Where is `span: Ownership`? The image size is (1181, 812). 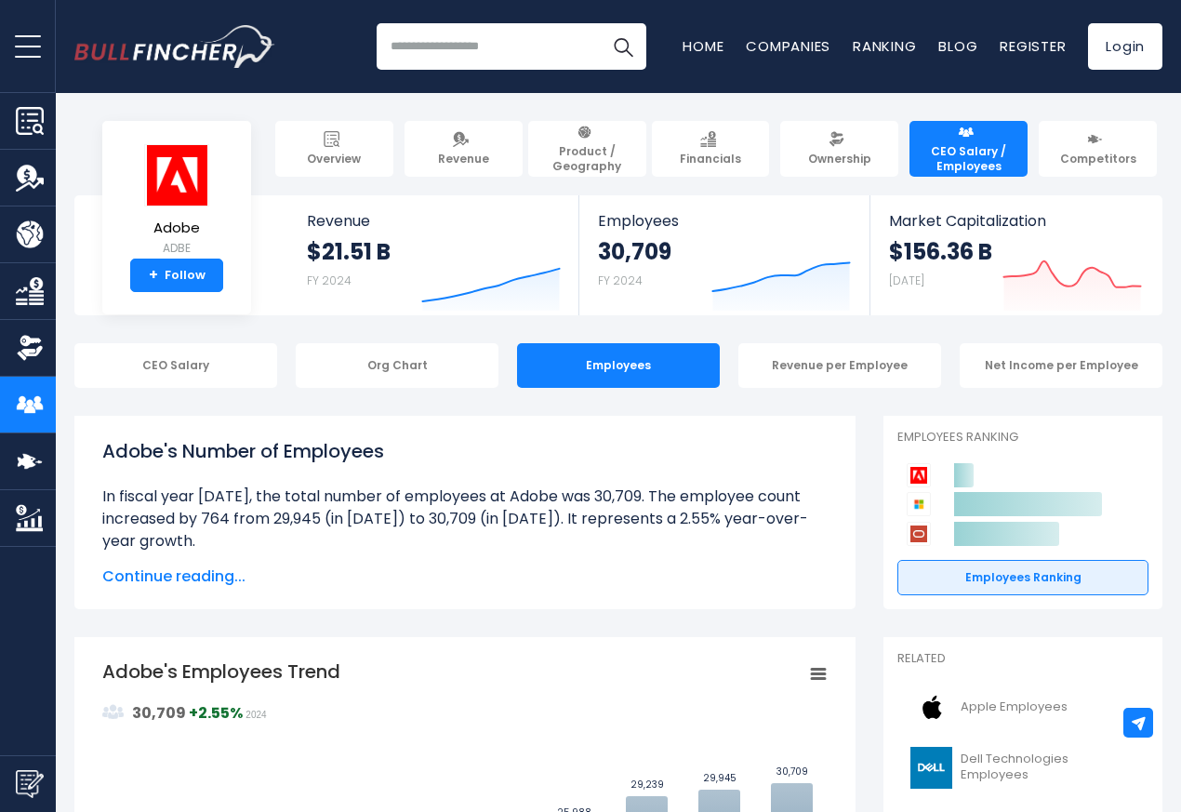 span: Ownership is located at coordinates (840, 159).